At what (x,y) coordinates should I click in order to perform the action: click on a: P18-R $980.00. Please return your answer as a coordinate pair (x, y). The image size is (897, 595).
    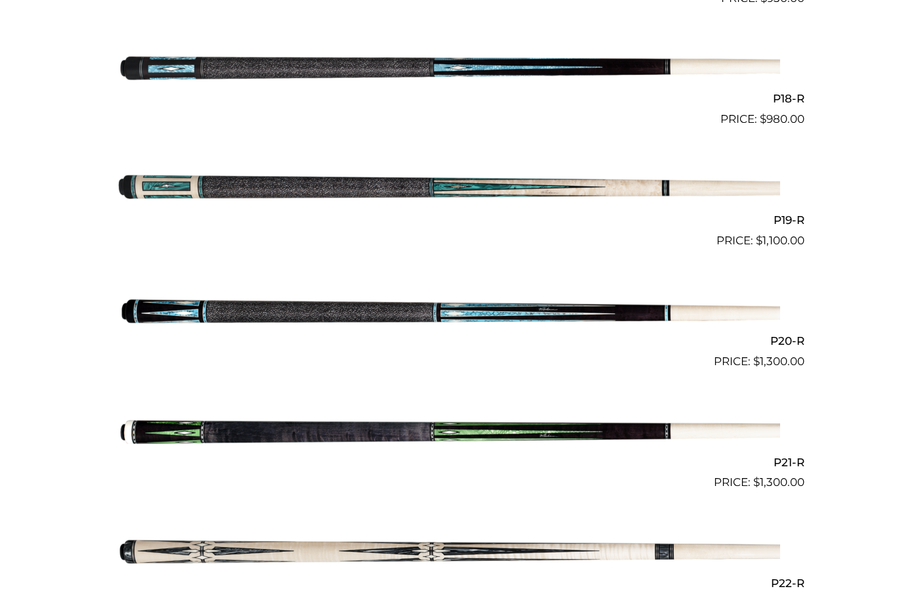
    Looking at the image, I should click on (448, 70).